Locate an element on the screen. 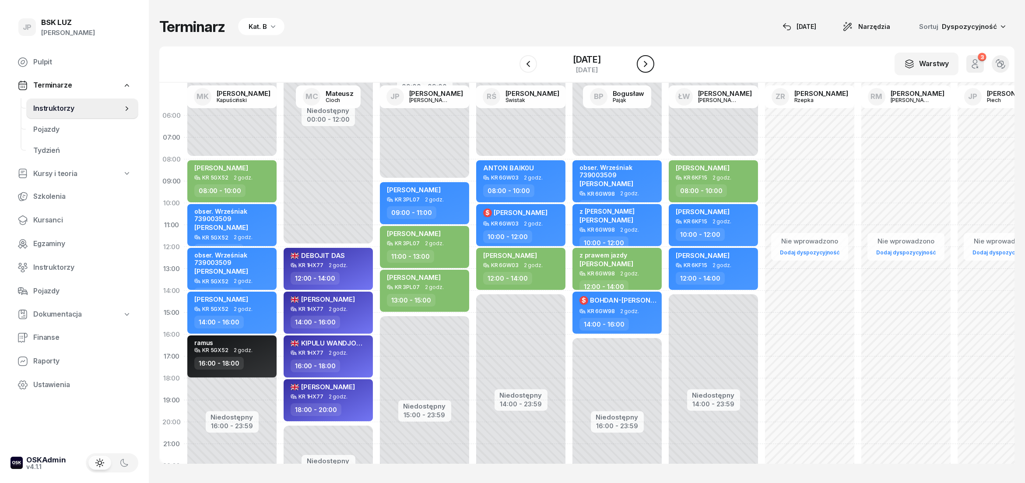 Image resolution: width=1025 pixels, height=483 pixels. div: z prawem jazdy is located at coordinates (606, 255).